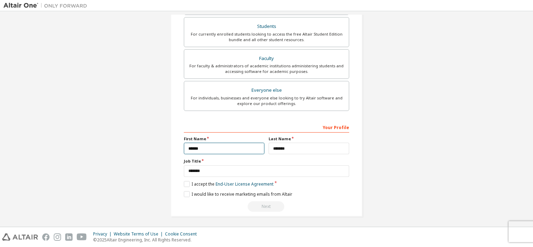 This screenshot has width=533, height=247. Describe the element at coordinates (57, 237) in the screenshot. I see `img: instagram.svg` at that location.